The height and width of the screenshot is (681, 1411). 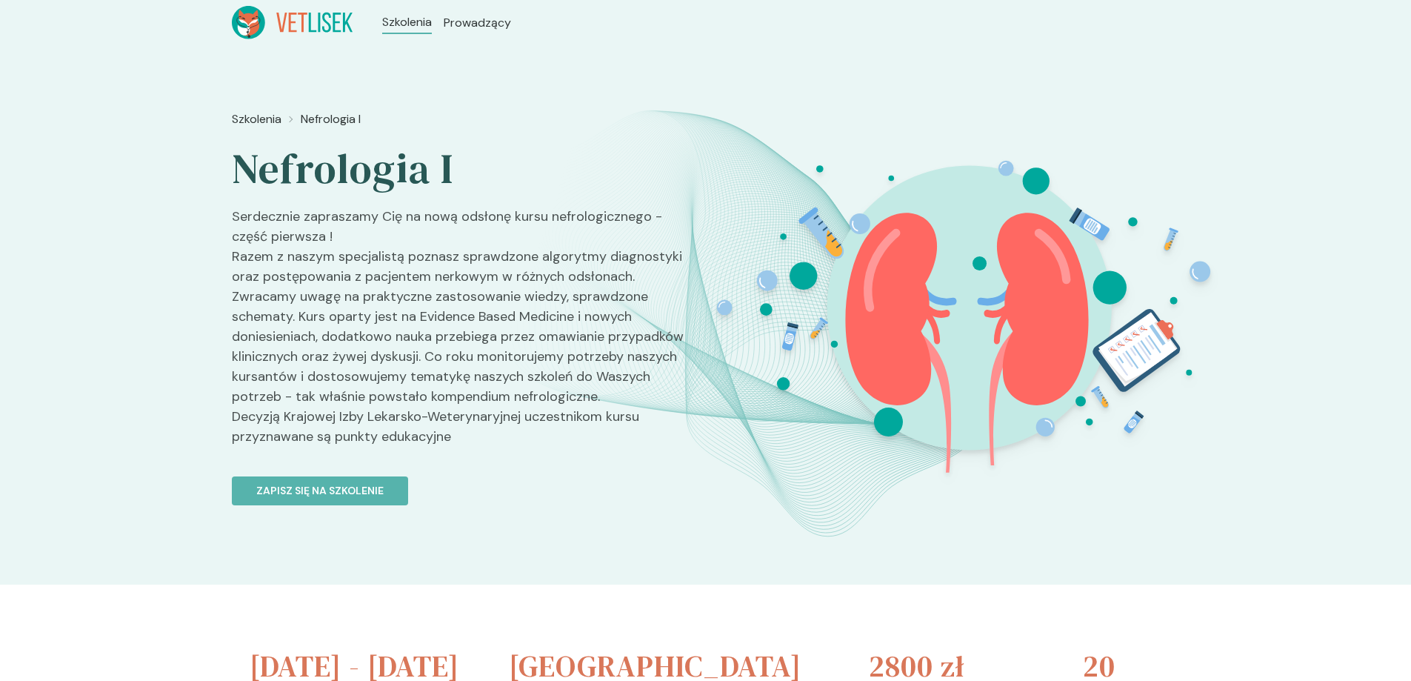 I want to click on h2: Nefrologia I, so click(x=463, y=169).